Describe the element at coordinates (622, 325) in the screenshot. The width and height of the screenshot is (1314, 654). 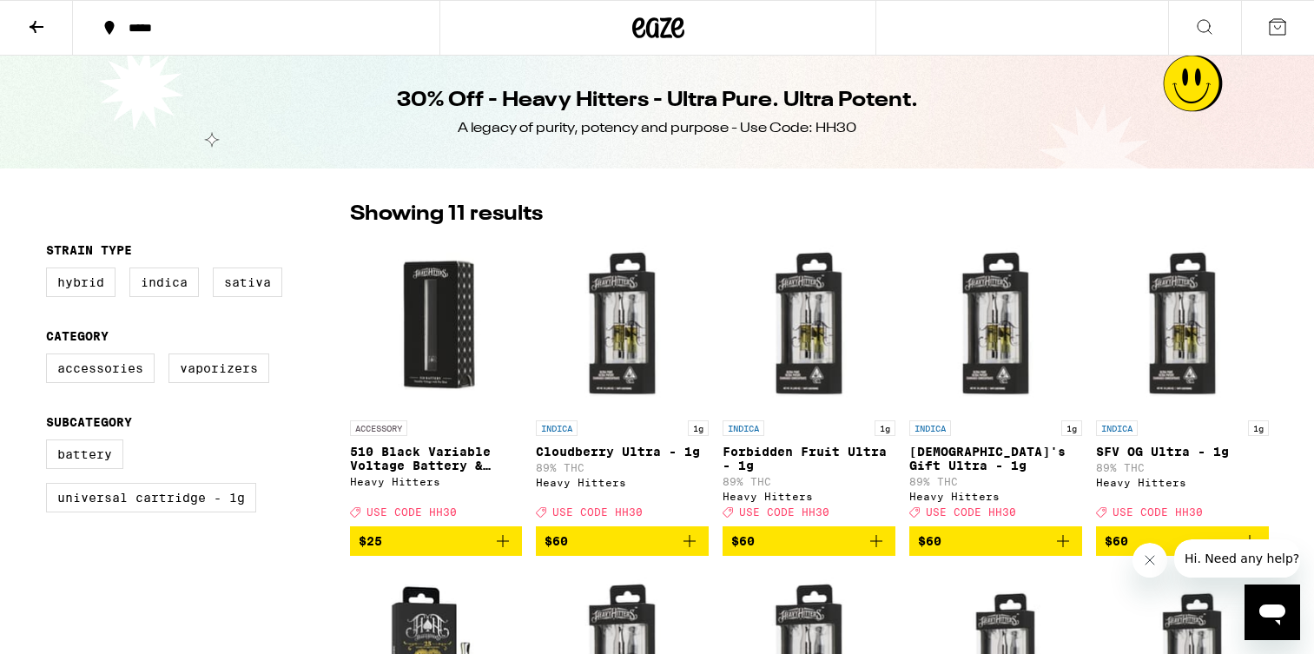
I see `img: Heavy Hitters - Cloudberry Ultra - 1g` at that location.